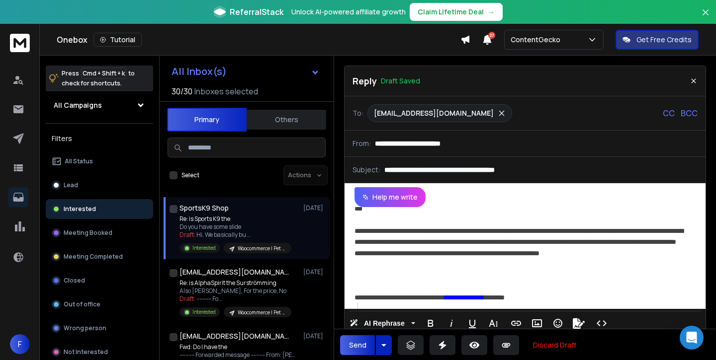 The height and width of the screenshot is (360, 716). Describe the element at coordinates (384, 324) in the screenshot. I see `span: AI Rephrase` at that location.